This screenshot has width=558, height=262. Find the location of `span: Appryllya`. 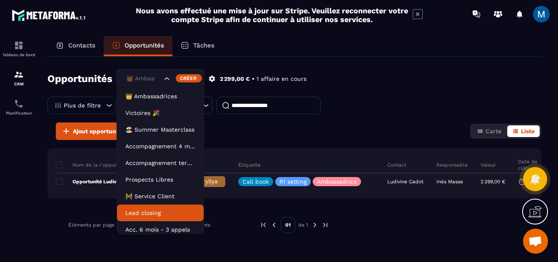

span: Appryllya is located at coordinates (205, 181).